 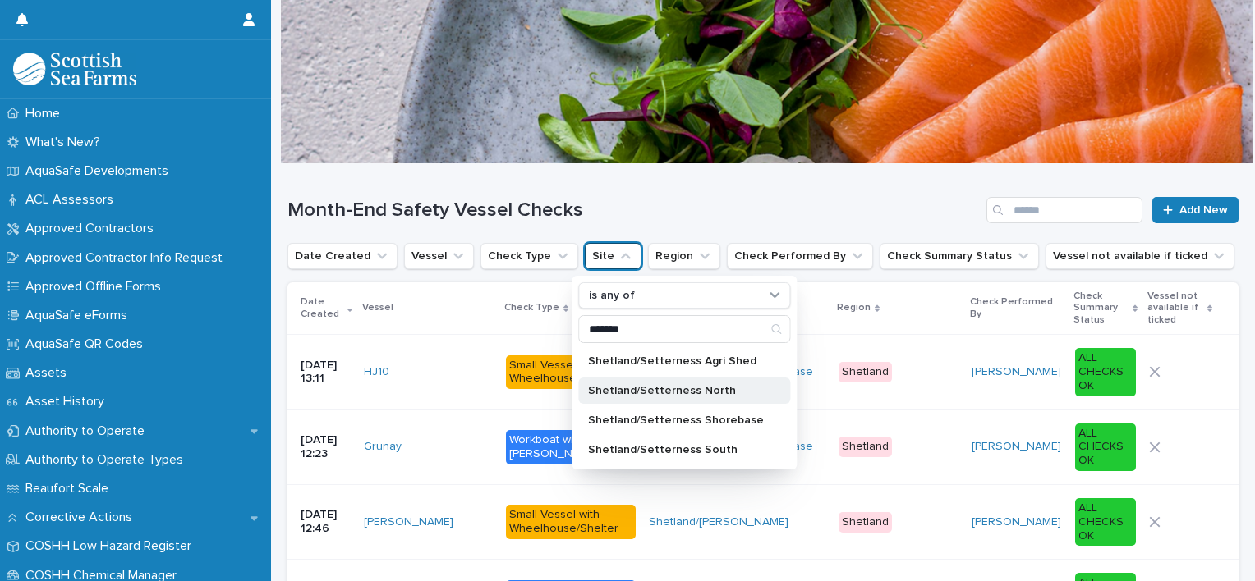 What do you see at coordinates (959, 256) in the screenshot?
I see `button: Check Summary Status` at bounding box center [959, 256].